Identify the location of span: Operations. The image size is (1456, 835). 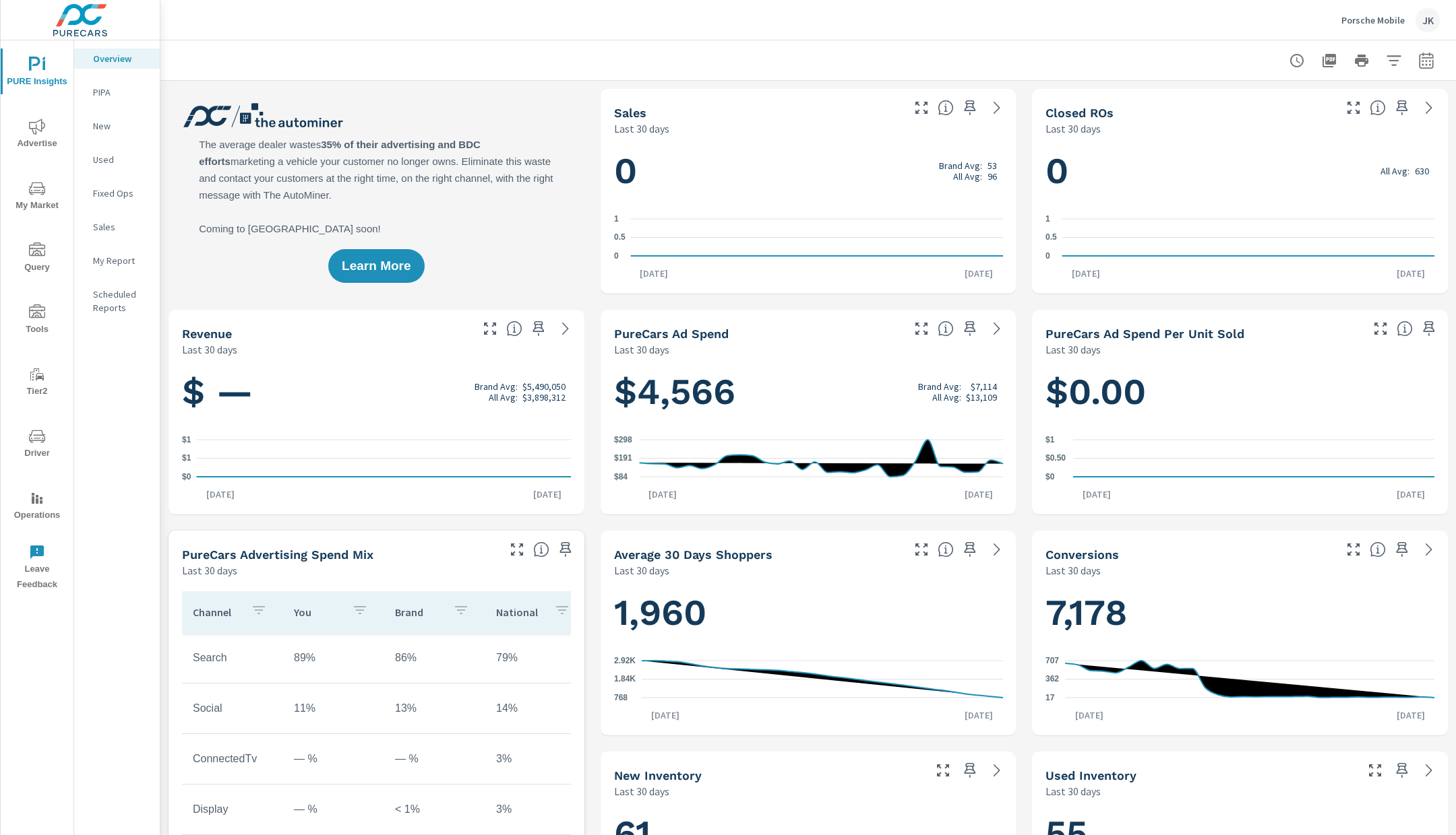
(37, 507).